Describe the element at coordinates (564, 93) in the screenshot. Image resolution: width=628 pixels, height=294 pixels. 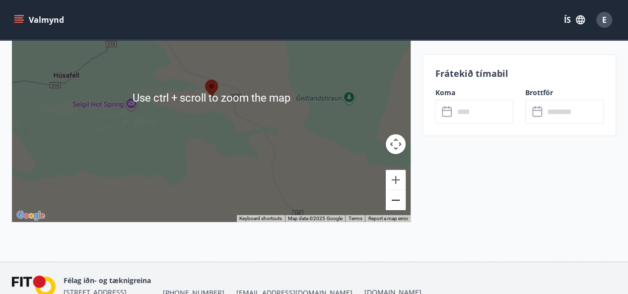
I see `label: Brottför` at that location.